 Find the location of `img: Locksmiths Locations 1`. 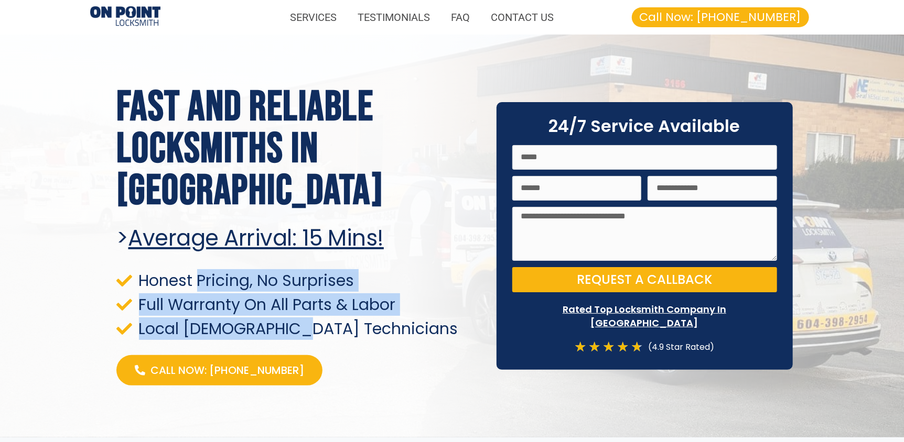

img: Locksmiths Locations 1 is located at coordinates (125, 17).